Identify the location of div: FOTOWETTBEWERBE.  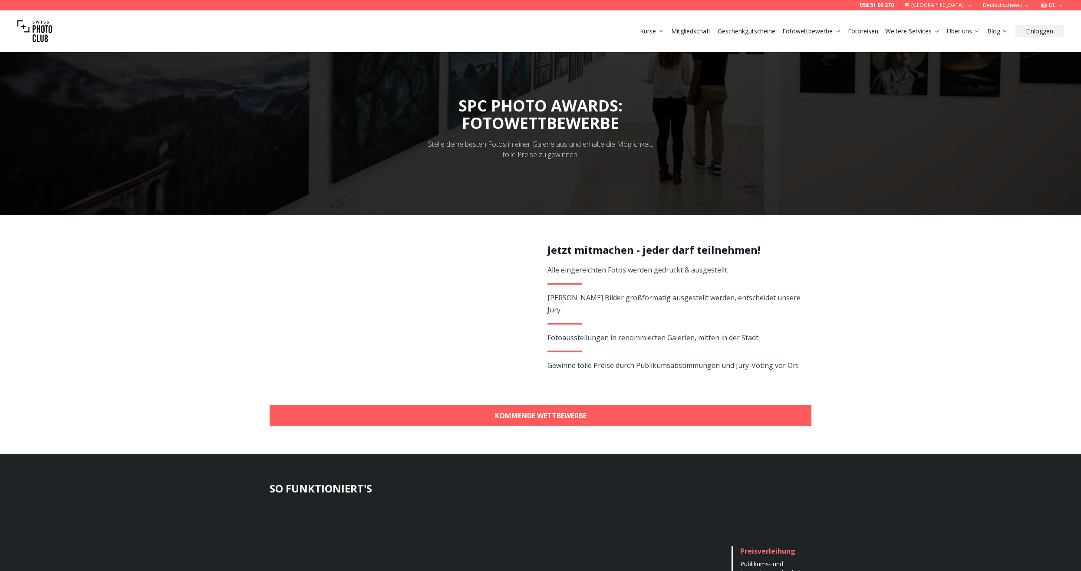
(541, 123).